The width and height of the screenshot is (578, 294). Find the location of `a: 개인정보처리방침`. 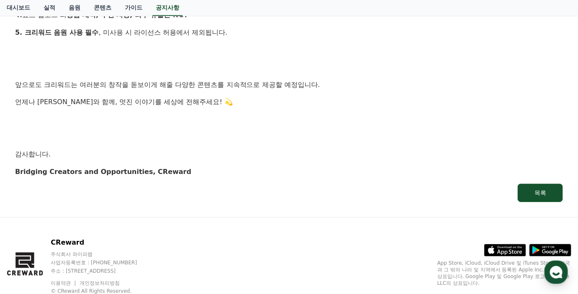

a: 개인정보처리방침 is located at coordinates (100, 283).